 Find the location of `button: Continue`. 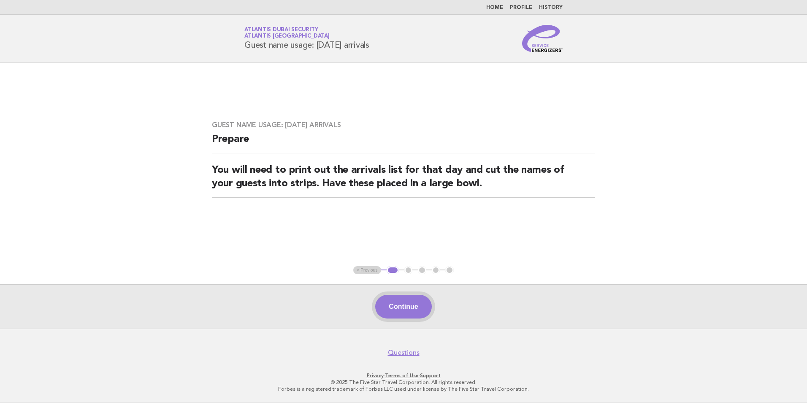

button: Continue is located at coordinates (403, 306).